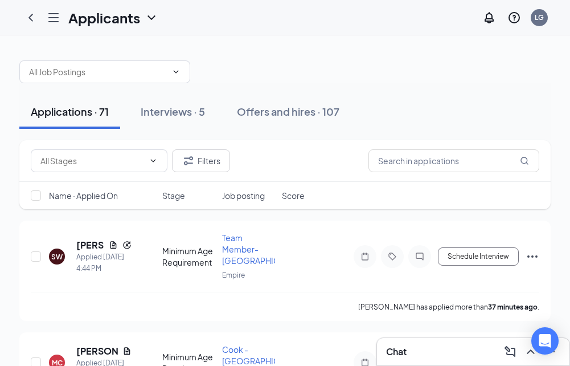 The image size is (570, 366). What do you see at coordinates (57, 256) in the screenshot?
I see `div: SW` at bounding box center [57, 256].